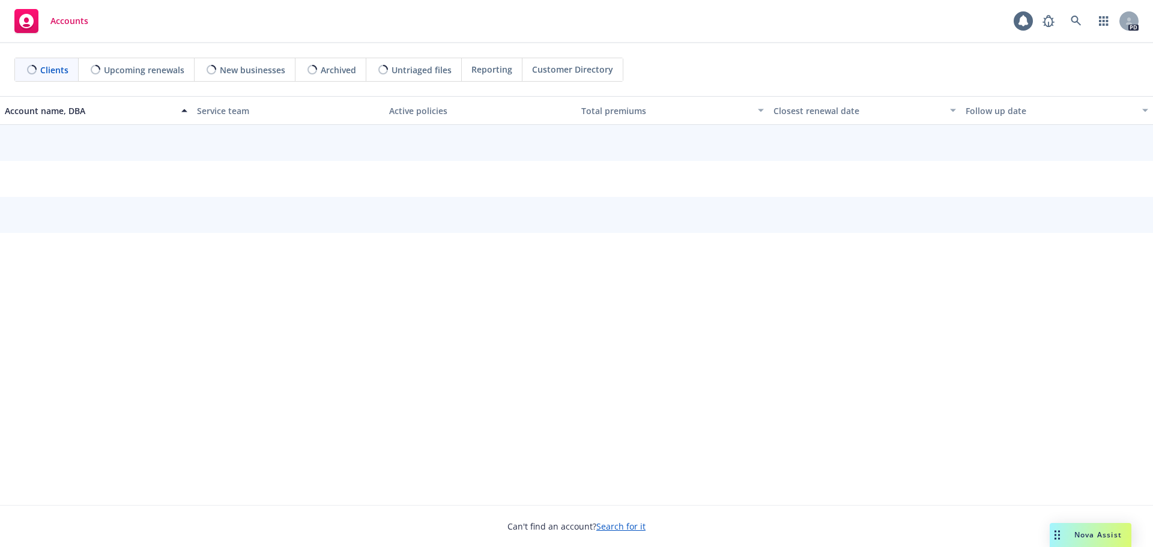 This screenshot has width=1153, height=547. Describe the element at coordinates (422, 70) in the screenshot. I see `span: Untriaged files` at that location.